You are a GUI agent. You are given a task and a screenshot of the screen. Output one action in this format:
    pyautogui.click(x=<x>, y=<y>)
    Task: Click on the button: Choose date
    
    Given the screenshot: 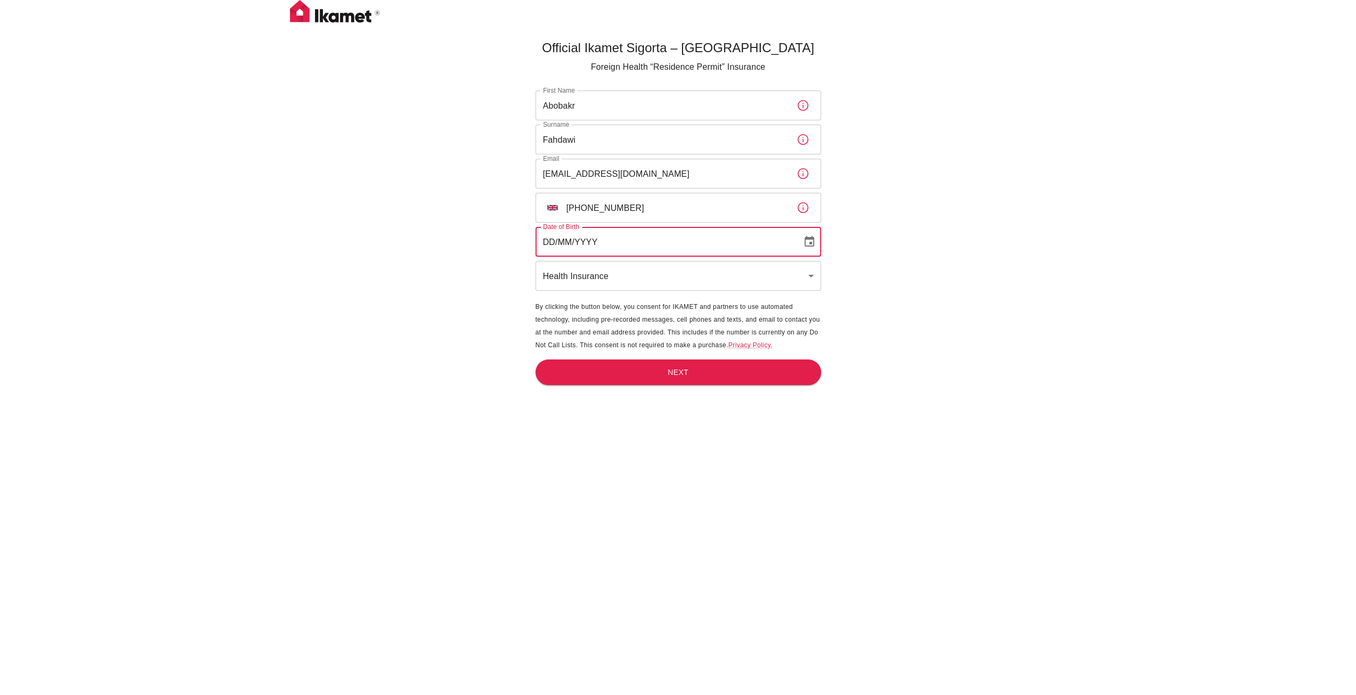 What is the action you would take?
    pyautogui.click(x=809, y=242)
    